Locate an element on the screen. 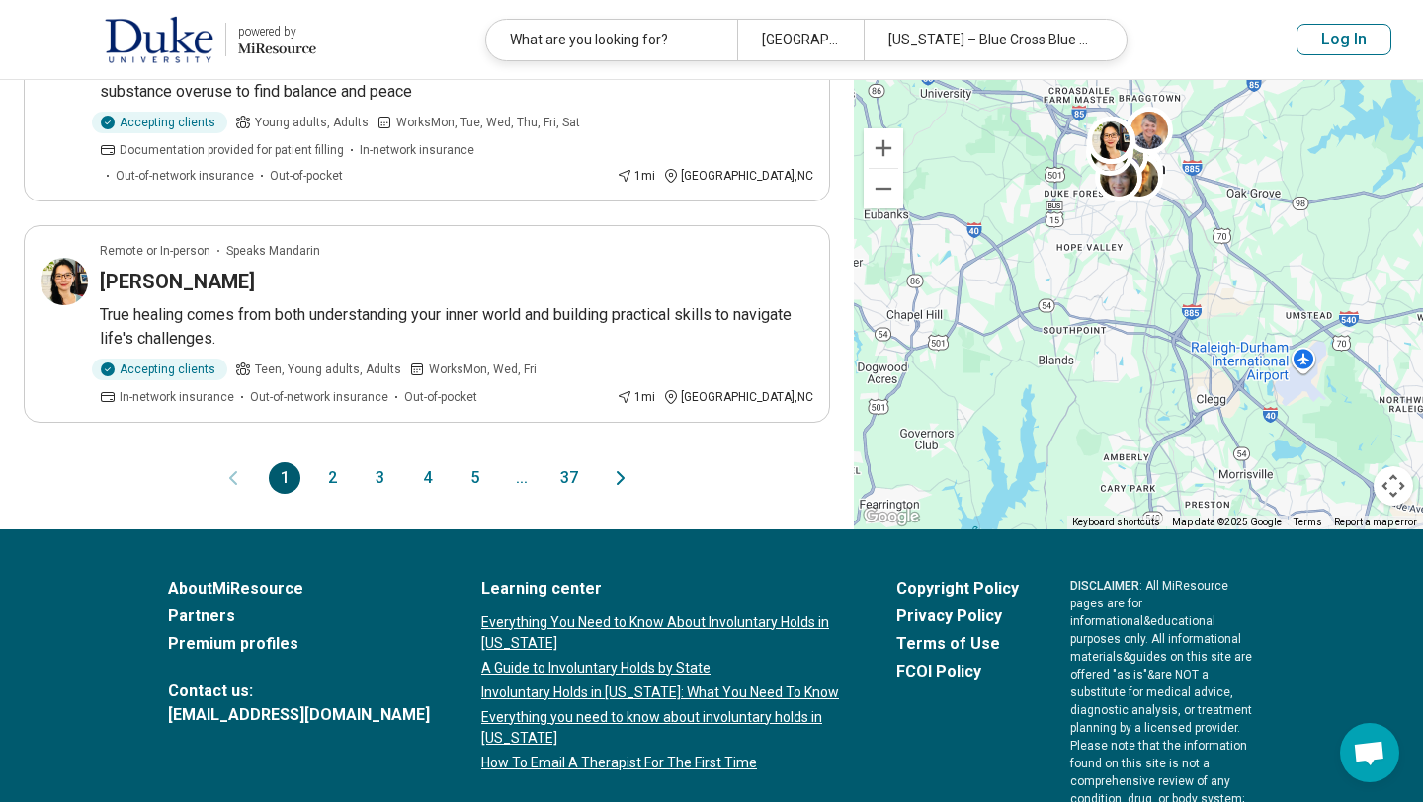 This screenshot has width=1423, height=802. a: Premium profiles is located at coordinates (298, 644).